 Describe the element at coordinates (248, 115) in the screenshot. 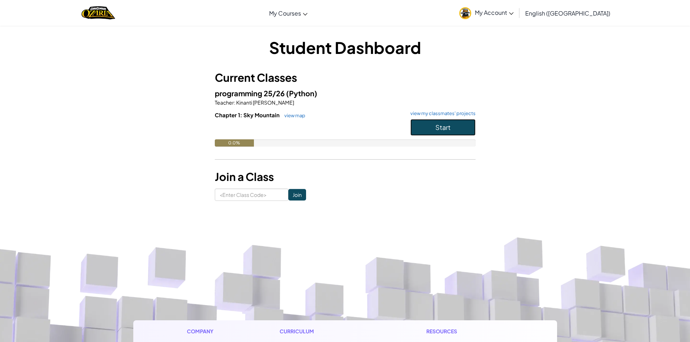

I see `span: Chapter 1: Sky Mountain` at that location.